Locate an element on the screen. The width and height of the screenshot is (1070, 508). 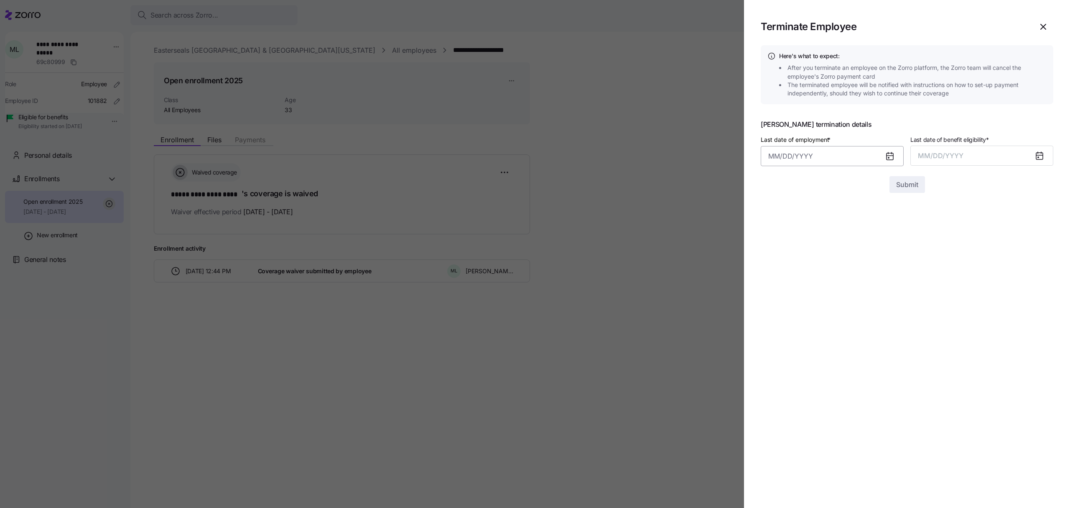
span: The terminated employee will be notified with instructions on how to set-up payment independently... is located at coordinates (918, 89).